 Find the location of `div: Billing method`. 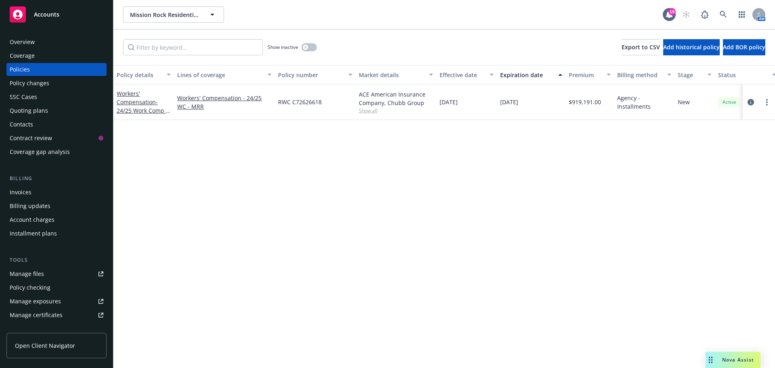

div: Billing method is located at coordinates (640, 75).